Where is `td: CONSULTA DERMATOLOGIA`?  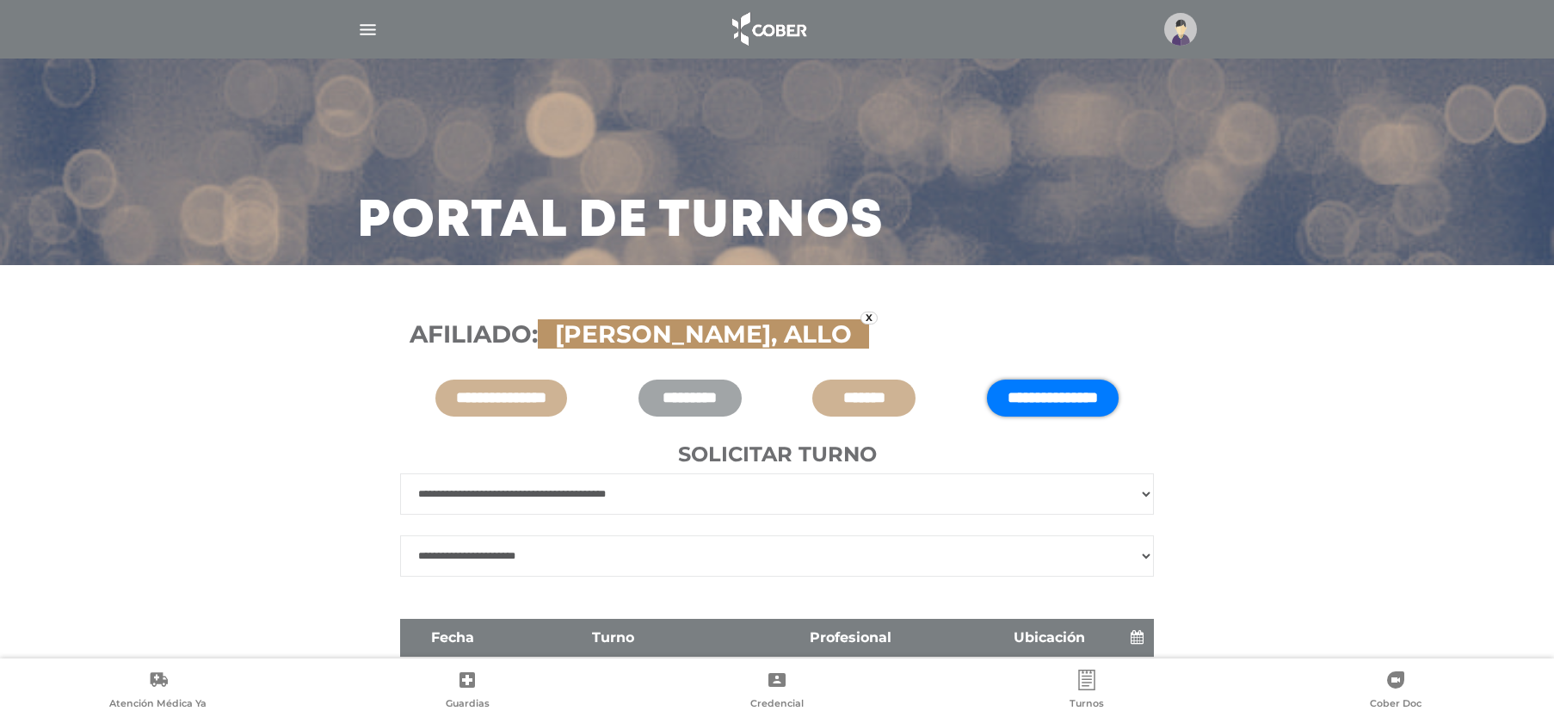
td: CONSULTA DERMATOLOGIA is located at coordinates (613, 675).